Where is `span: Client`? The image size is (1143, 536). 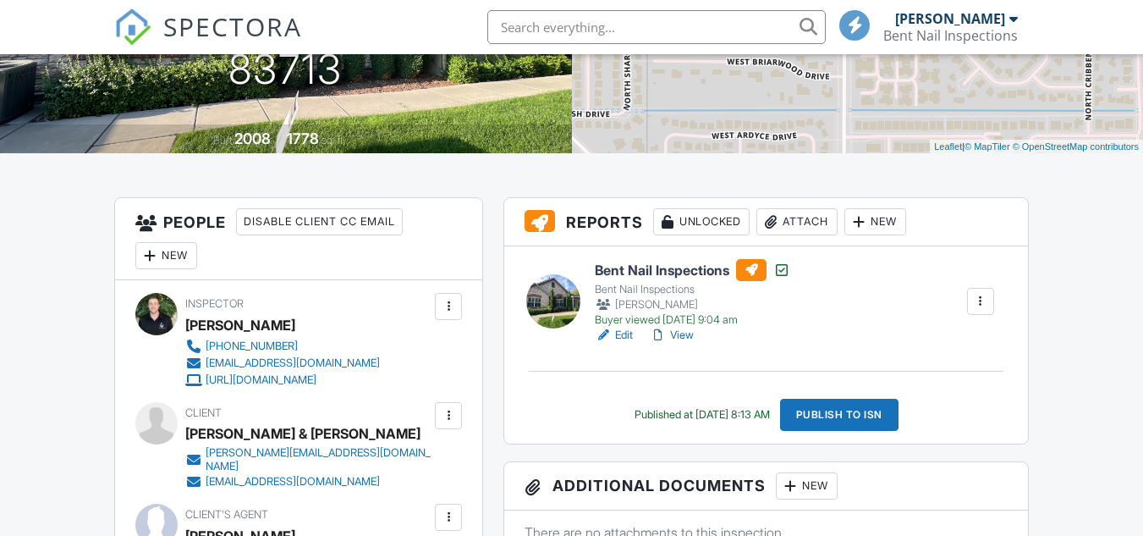
span: Client is located at coordinates (203, 412).